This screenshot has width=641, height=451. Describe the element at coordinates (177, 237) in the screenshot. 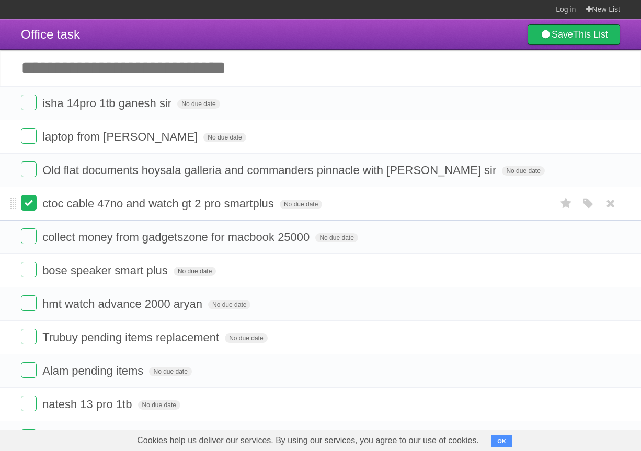

I see `span: collect money from gadgetszone for macbook 25000` at that location.